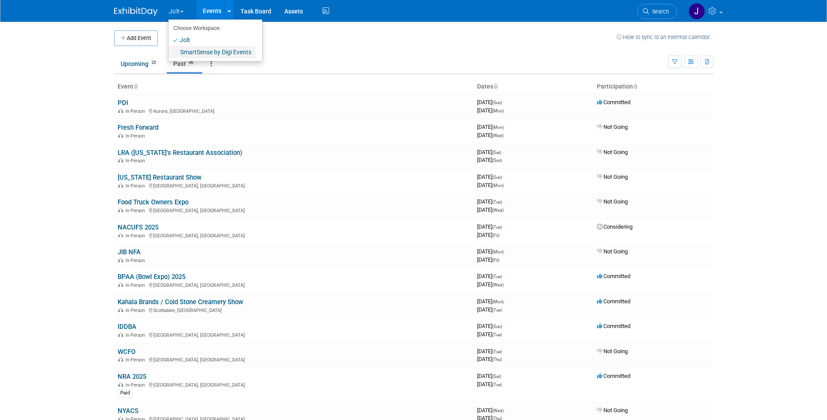  What do you see at coordinates (615, 227) in the screenshot?
I see `span: Considering` at bounding box center [615, 227].